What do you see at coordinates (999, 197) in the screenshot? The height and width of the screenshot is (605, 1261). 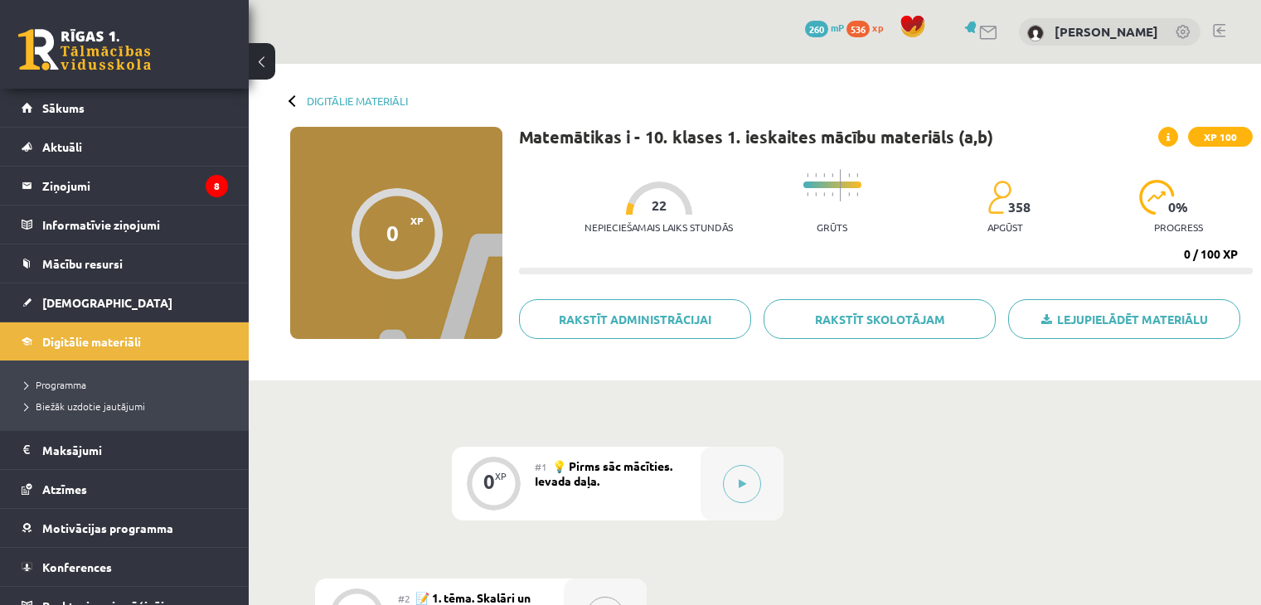 I see `img: students-c634bb4e5e11cddfef0936a35e636f08e4e9abd3cc4e673bd6f9a4125e45ecb1.svg` at bounding box center [999, 197].